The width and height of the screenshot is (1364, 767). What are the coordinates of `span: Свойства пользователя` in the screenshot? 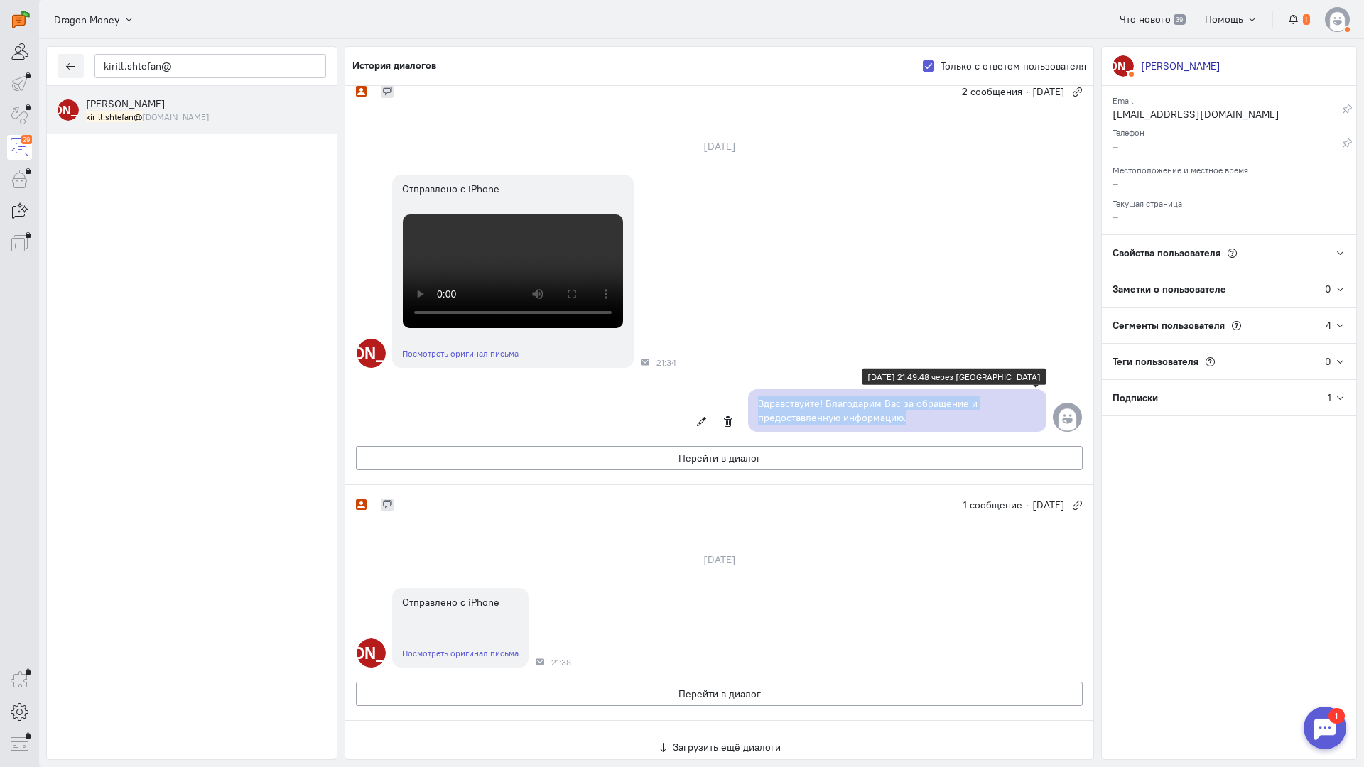 It's located at (1167, 253).